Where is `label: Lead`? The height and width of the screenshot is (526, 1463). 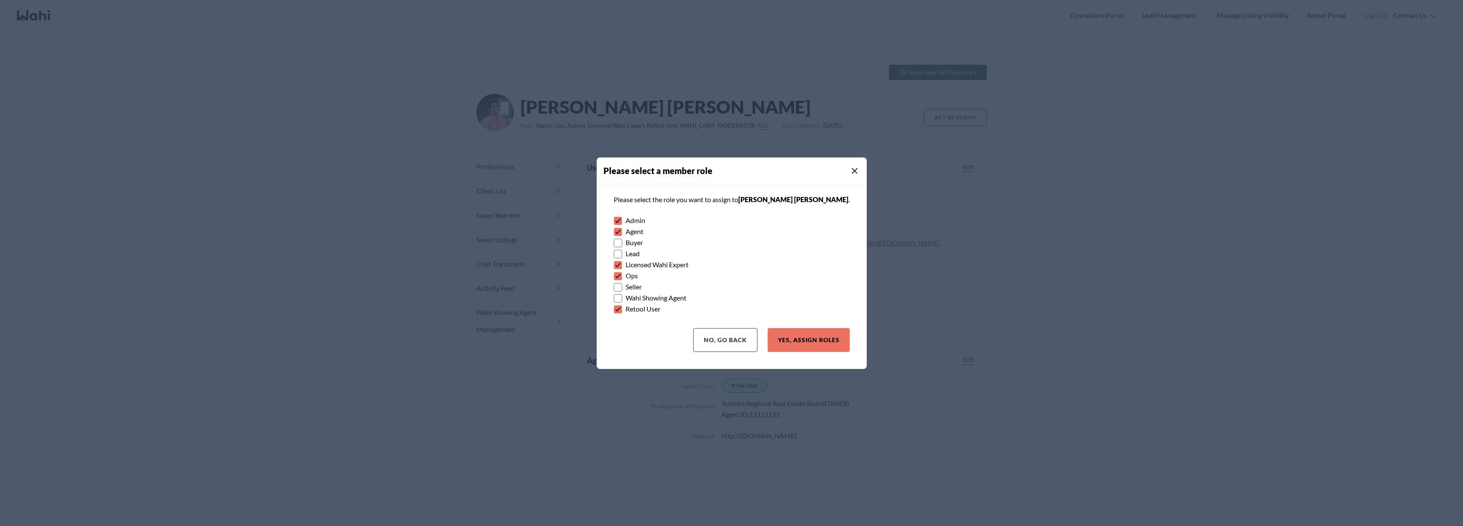
label: Lead is located at coordinates (731, 253).